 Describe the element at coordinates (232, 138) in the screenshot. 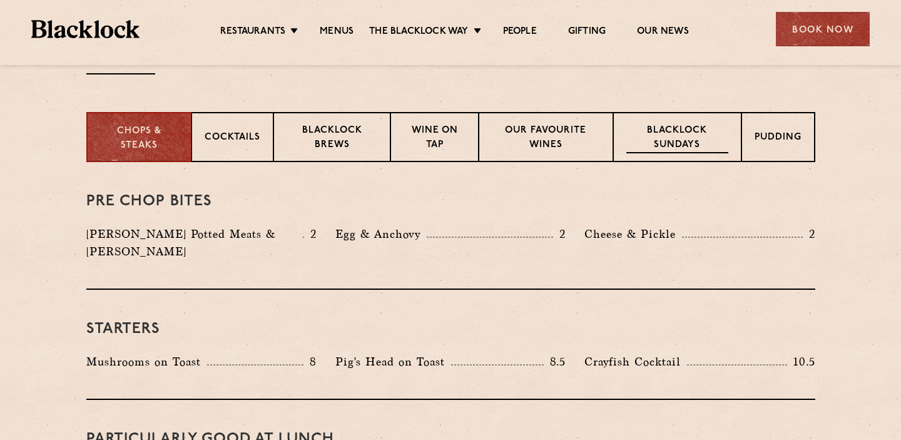

I see `p: Cocktails` at that location.